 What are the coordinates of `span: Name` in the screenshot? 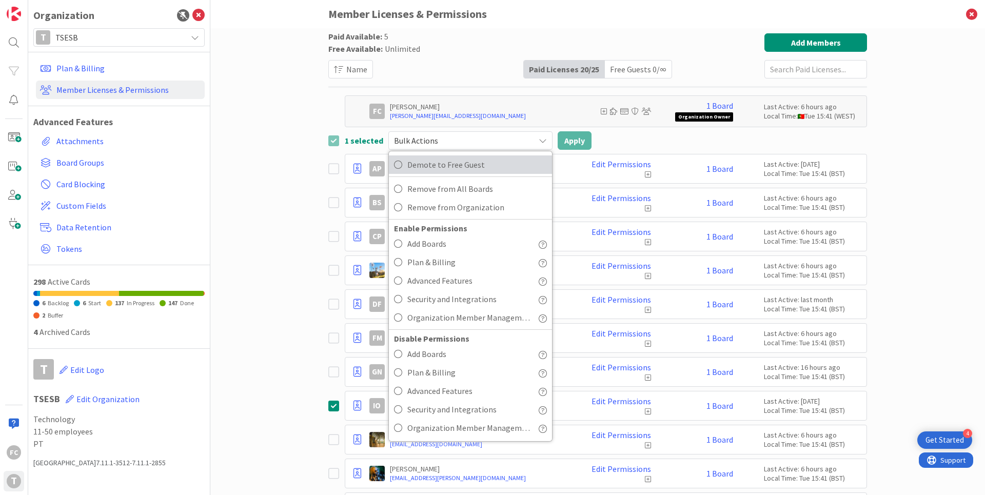 It's located at (356, 69).